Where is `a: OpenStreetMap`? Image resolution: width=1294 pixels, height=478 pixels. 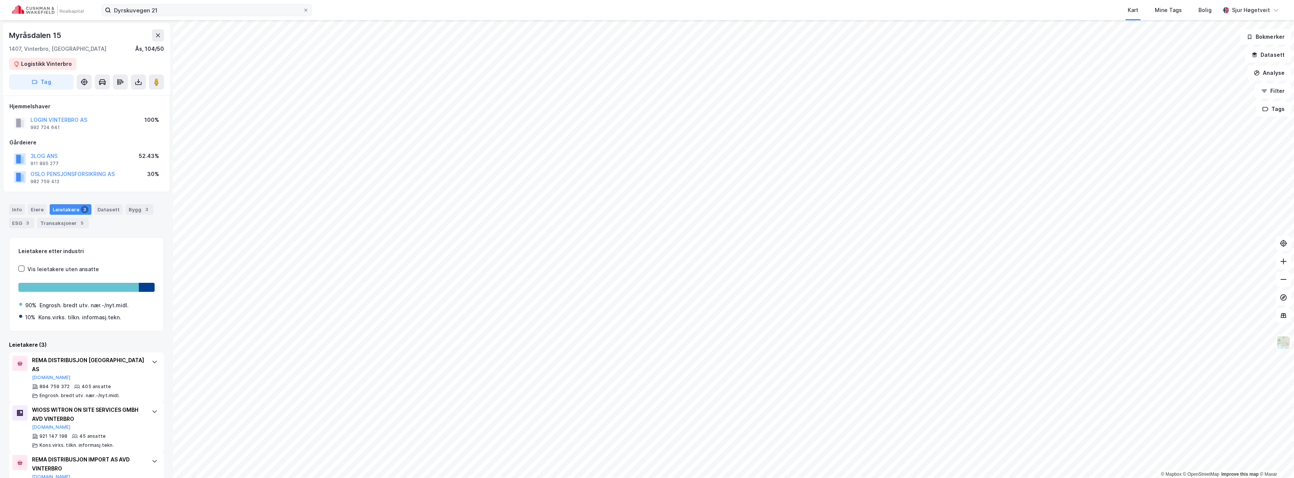
a: OpenStreetMap is located at coordinates (1201, 474).